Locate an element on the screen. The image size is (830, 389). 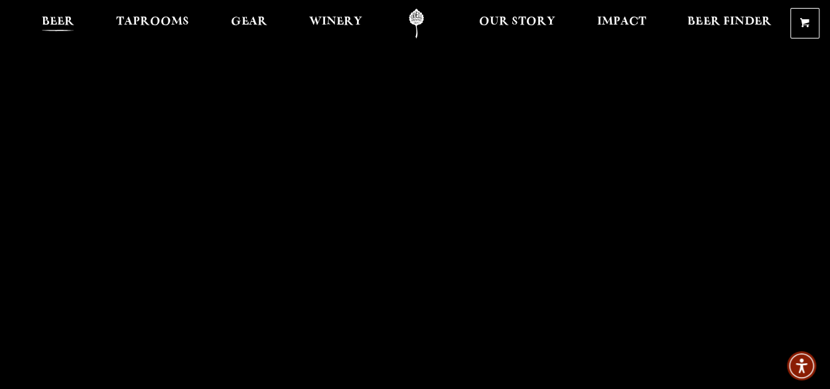
span: Taprooms is located at coordinates (153, 22).